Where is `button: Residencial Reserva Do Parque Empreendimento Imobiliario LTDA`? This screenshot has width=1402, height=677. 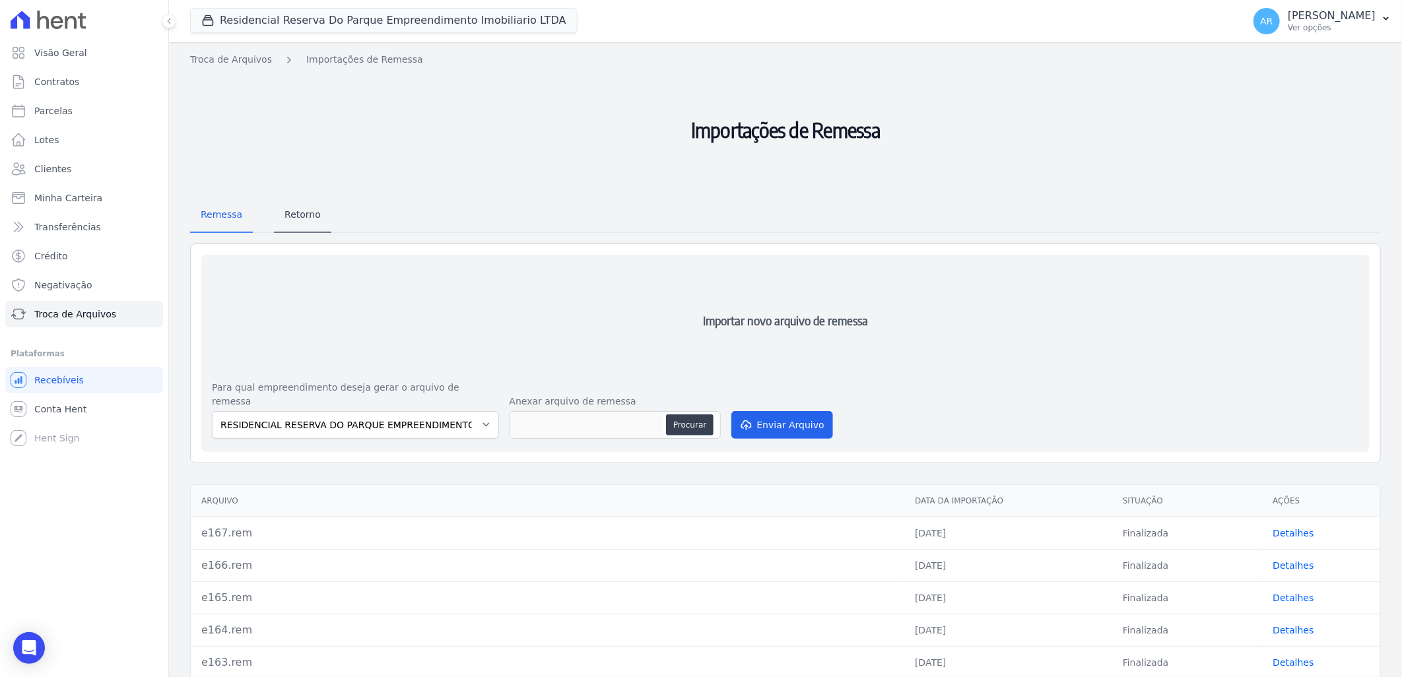 button: Residencial Reserva Do Parque Empreendimento Imobiliario LTDA is located at coordinates (383, 20).